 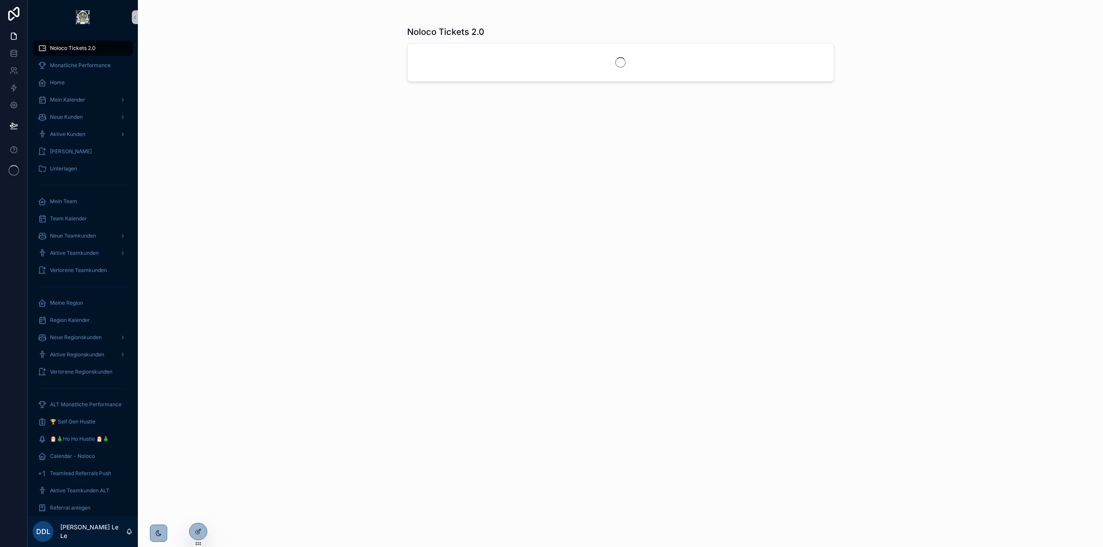 What do you see at coordinates (80, 491) in the screenshot?
I see `span: Aktive Teamkunden ALT` at bounding box center [80, 491].